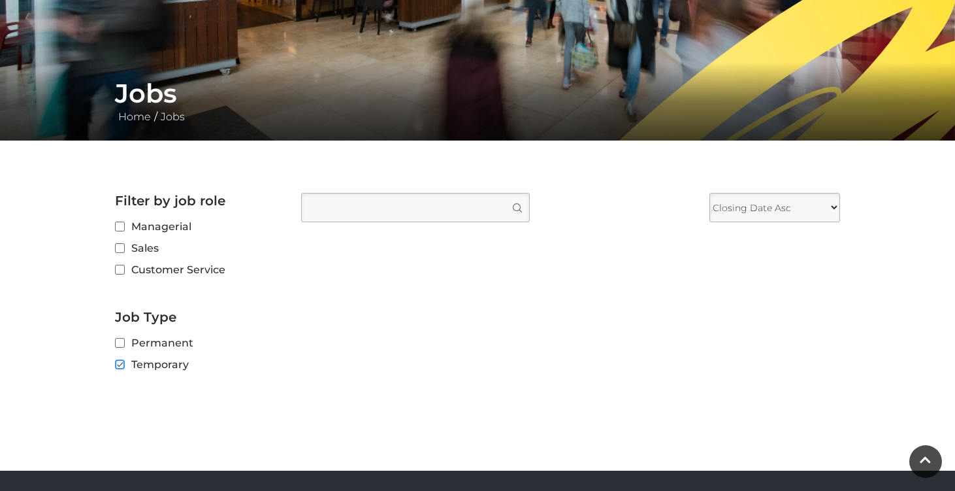 Image resolution: width=955 pixels, height=491 pixels. I want to click on label: Managerial, so click(198, 226).